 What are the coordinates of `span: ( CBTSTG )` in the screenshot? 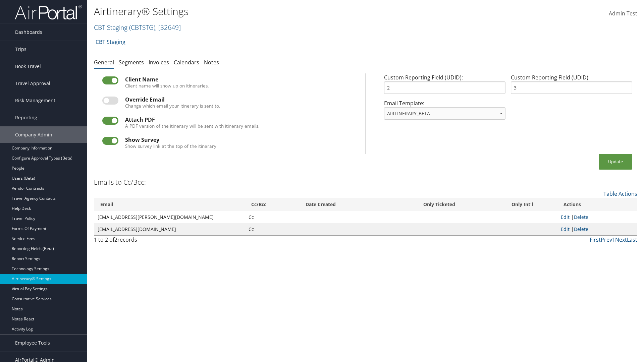 It's located at (142, 27).